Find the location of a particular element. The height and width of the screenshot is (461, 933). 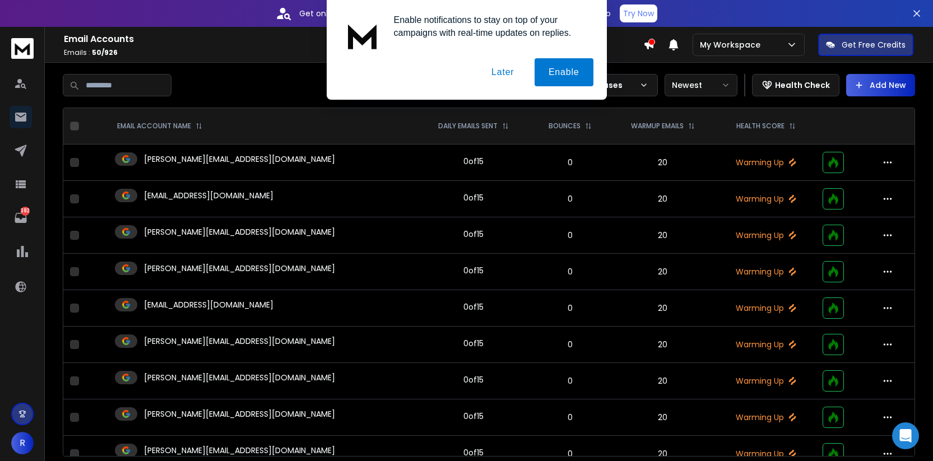

p: HEALTH SCORE is located at coordinates (760, 126).